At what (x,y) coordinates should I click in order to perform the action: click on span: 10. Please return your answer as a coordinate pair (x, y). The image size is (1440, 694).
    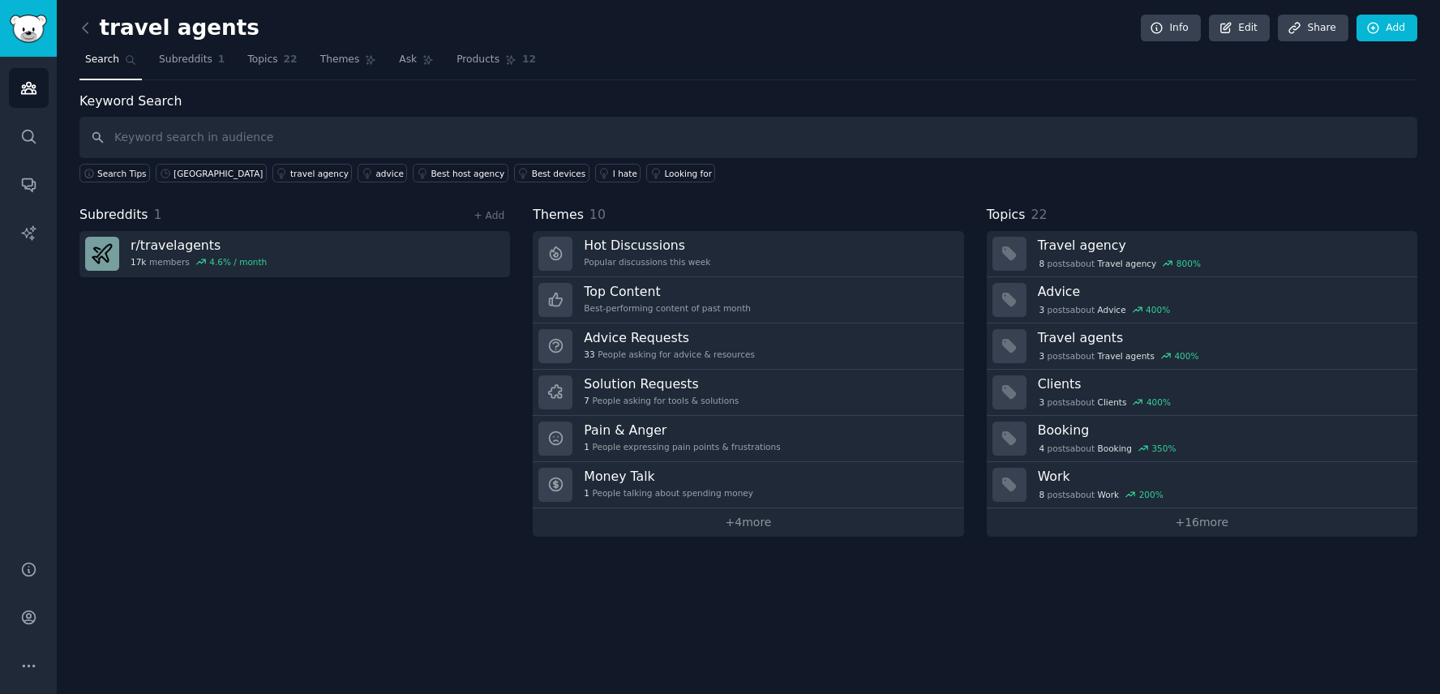
    Looking at the image, I should click on (597, 214).